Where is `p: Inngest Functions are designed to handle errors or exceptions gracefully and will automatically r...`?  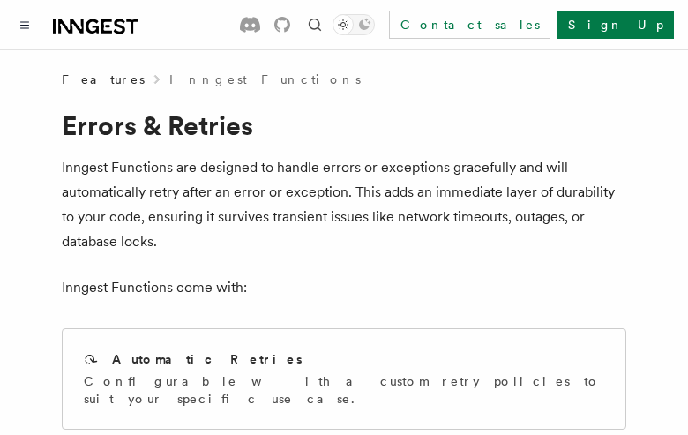
p: Inngest Functions are designed to handle errors or exceptions gracefully and will automatically r... is located at coordinates (344, 205).